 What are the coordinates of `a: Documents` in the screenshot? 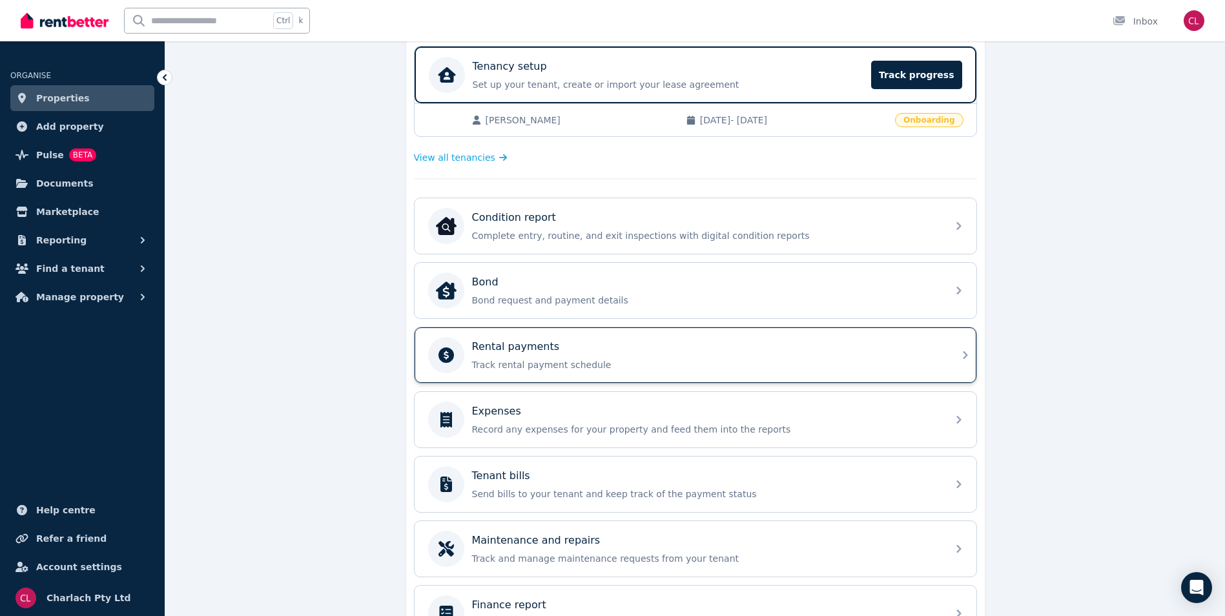 It's located at (82, 183).